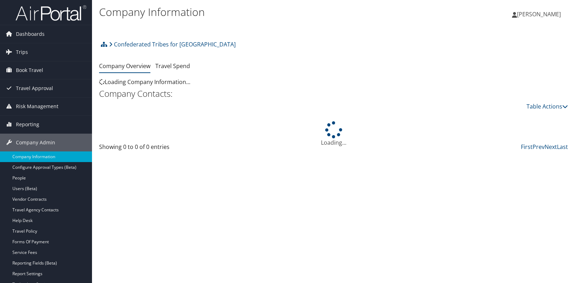 The image size is (575, 283). Describe the element at coordinates (51, 13) in the screenshot. I see `img: airportal-logo.png` at that location.